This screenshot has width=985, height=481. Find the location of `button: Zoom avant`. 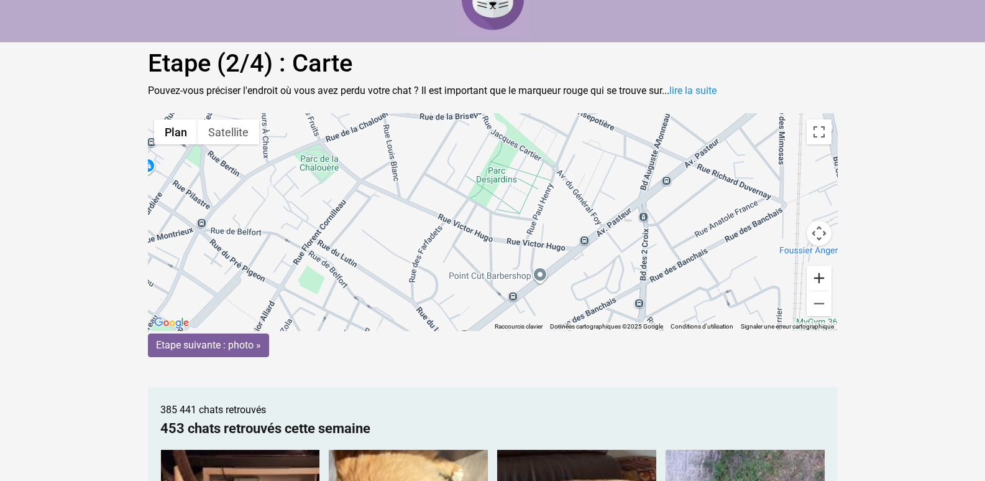

button: Zoom avant is located at coordinates (819, 278).